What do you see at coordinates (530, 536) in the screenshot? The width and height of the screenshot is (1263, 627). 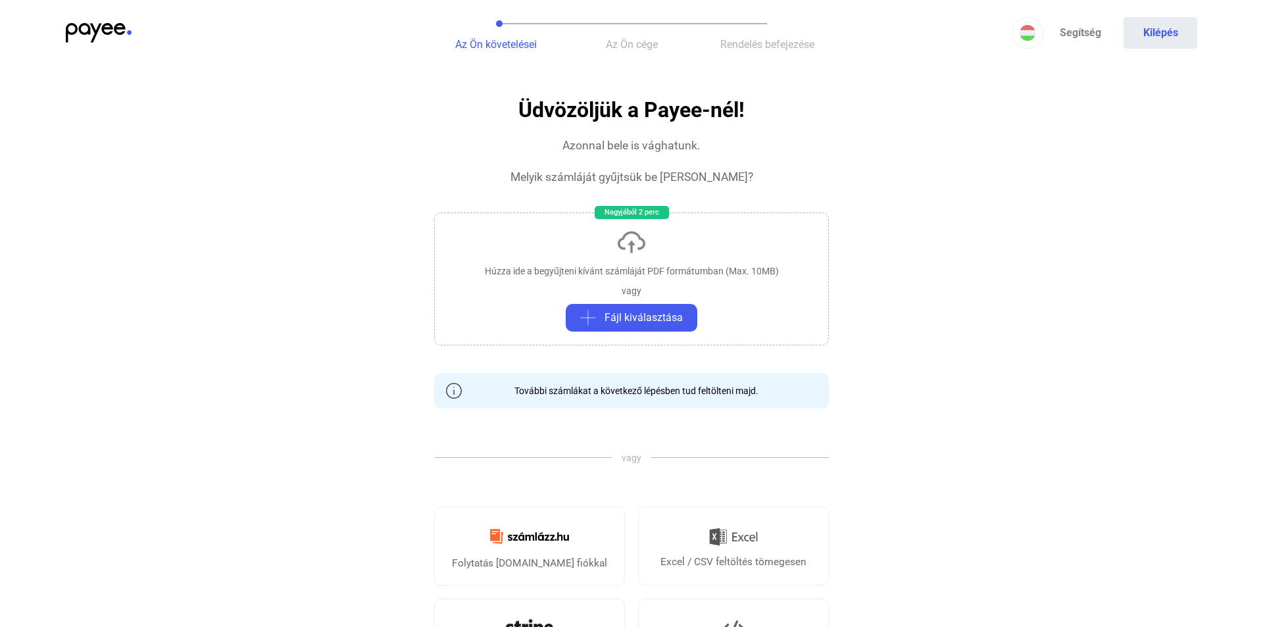 I see `img: Számlázz.hu` at bounding box center [530, 536].